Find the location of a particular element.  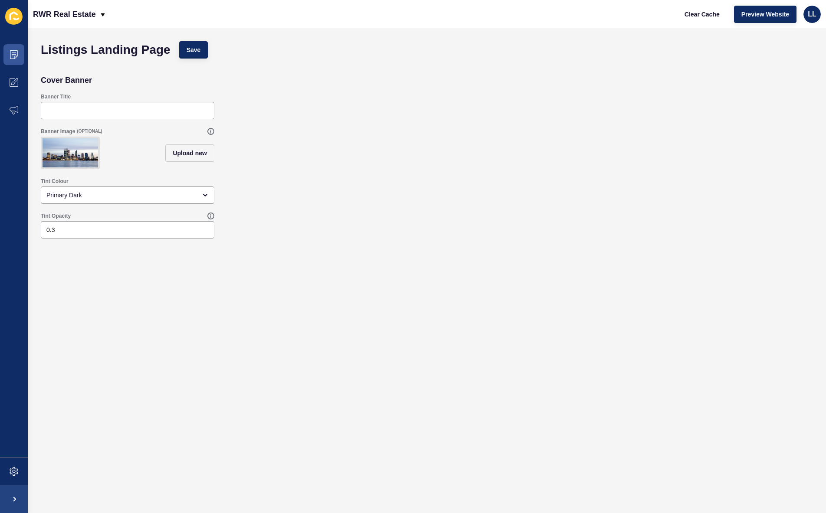

label: Tint Opacity is located at coordinates (56, 216).